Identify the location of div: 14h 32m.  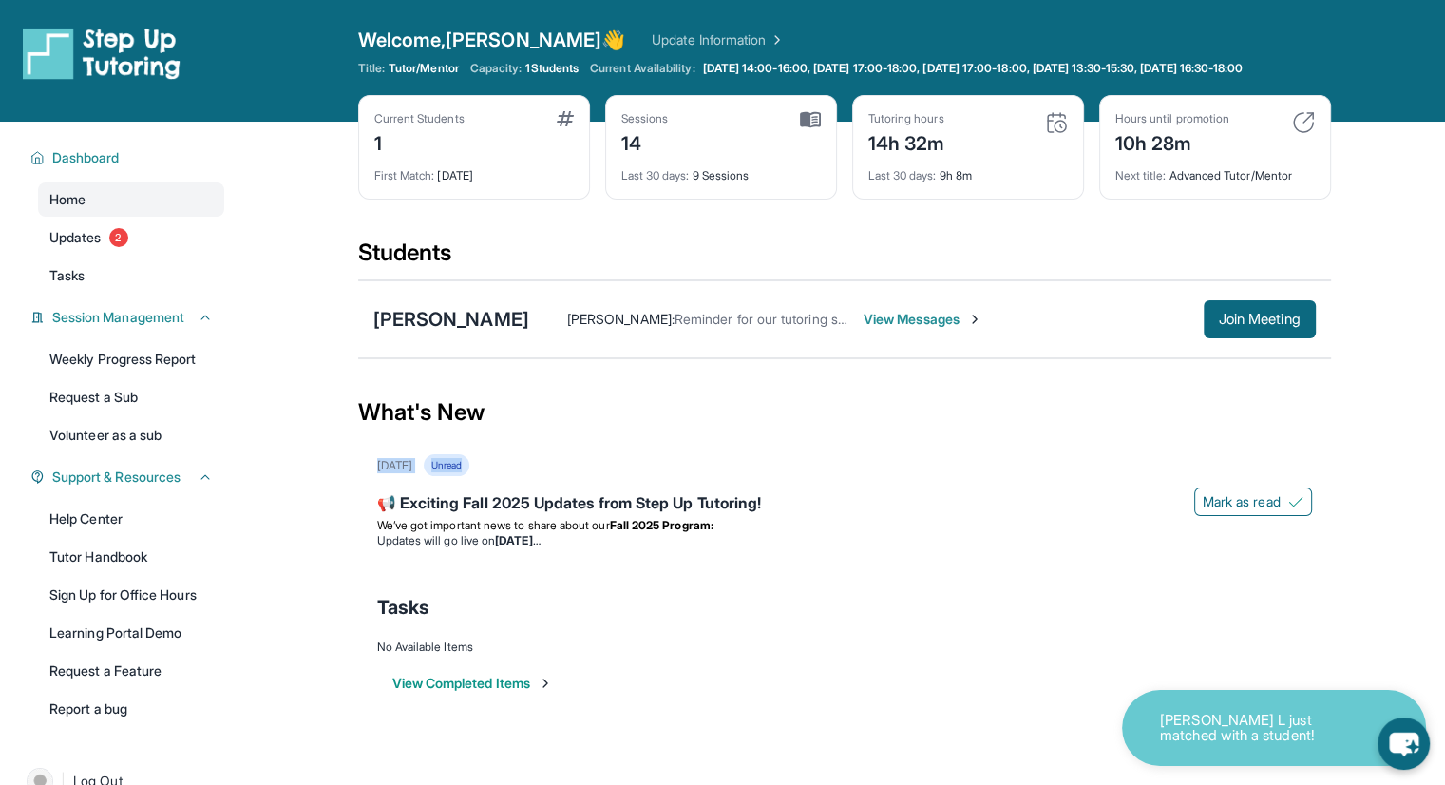
(906, 142).